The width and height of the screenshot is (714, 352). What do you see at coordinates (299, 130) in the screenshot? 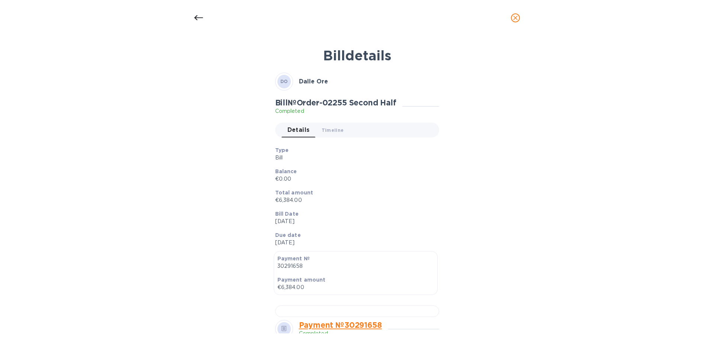
I see `span: Details` at bounding box center [299, 130].